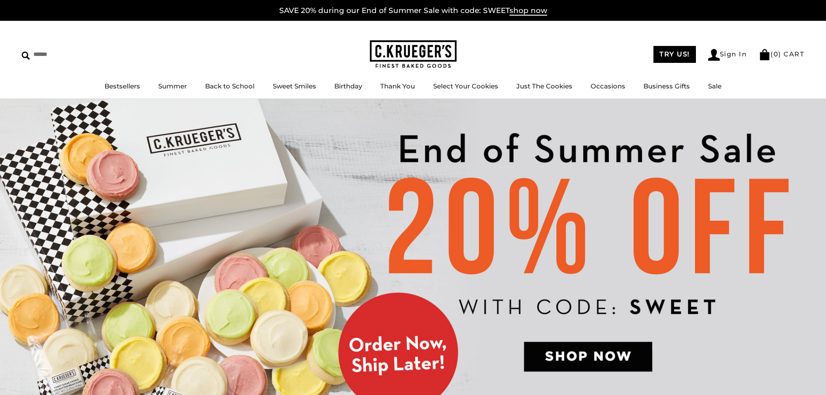 This screenshot has height=395, width=826. Describe the element at coordinates (73, 54) in the screenshot. I see `input: Search` at that location.